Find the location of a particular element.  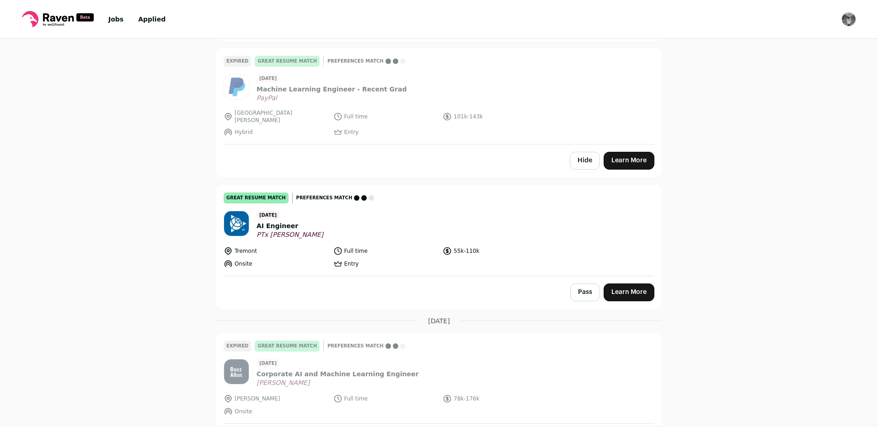

img: f2b33c50b26e6931b2ad2bd827504d856524d62b9f93d9316c96926b60f5975a.jpg is located at coordinates (237, 224).